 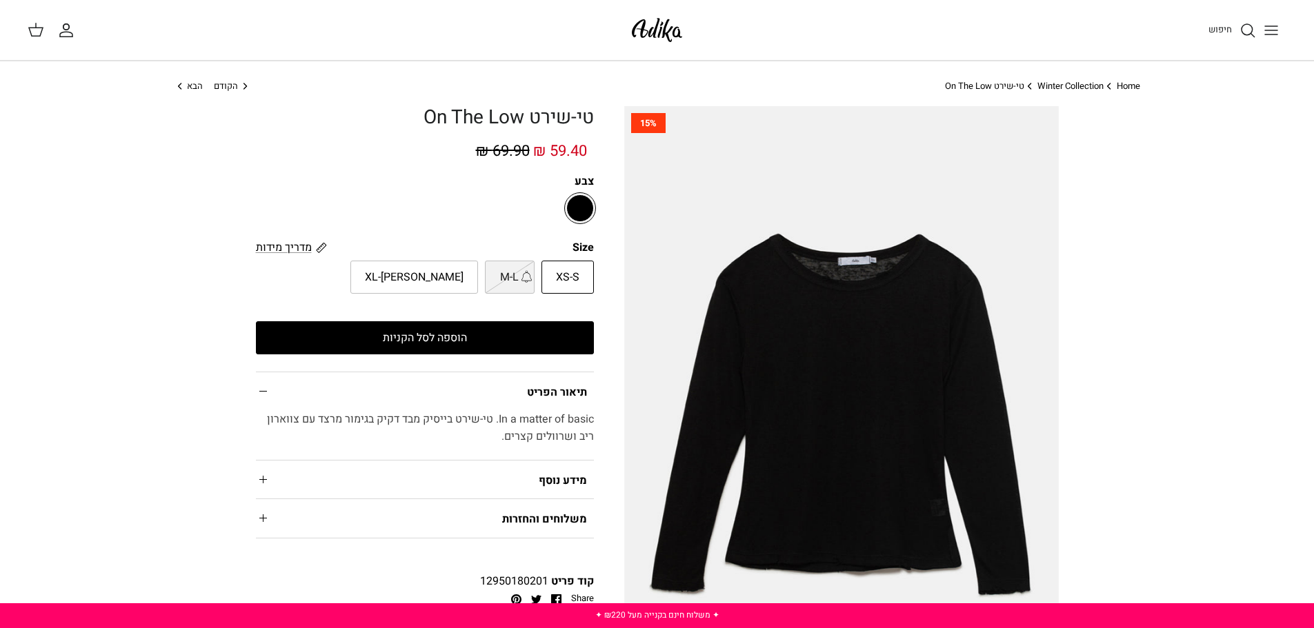 What do you see at coordinates (657, 30) in the screenshot?
I see `img: Adika IL` at bounding box center [657, 30].